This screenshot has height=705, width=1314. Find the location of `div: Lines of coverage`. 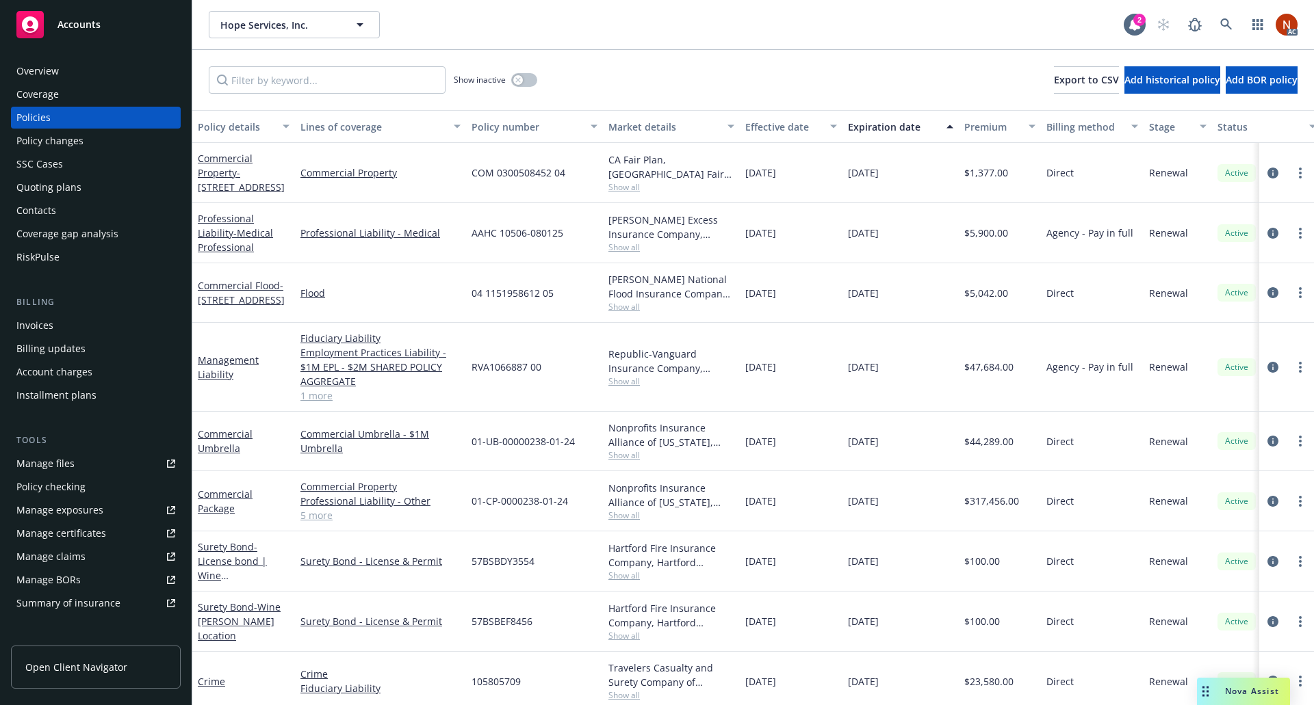

div: Lines of coverage is located at coordinates (373, 127).